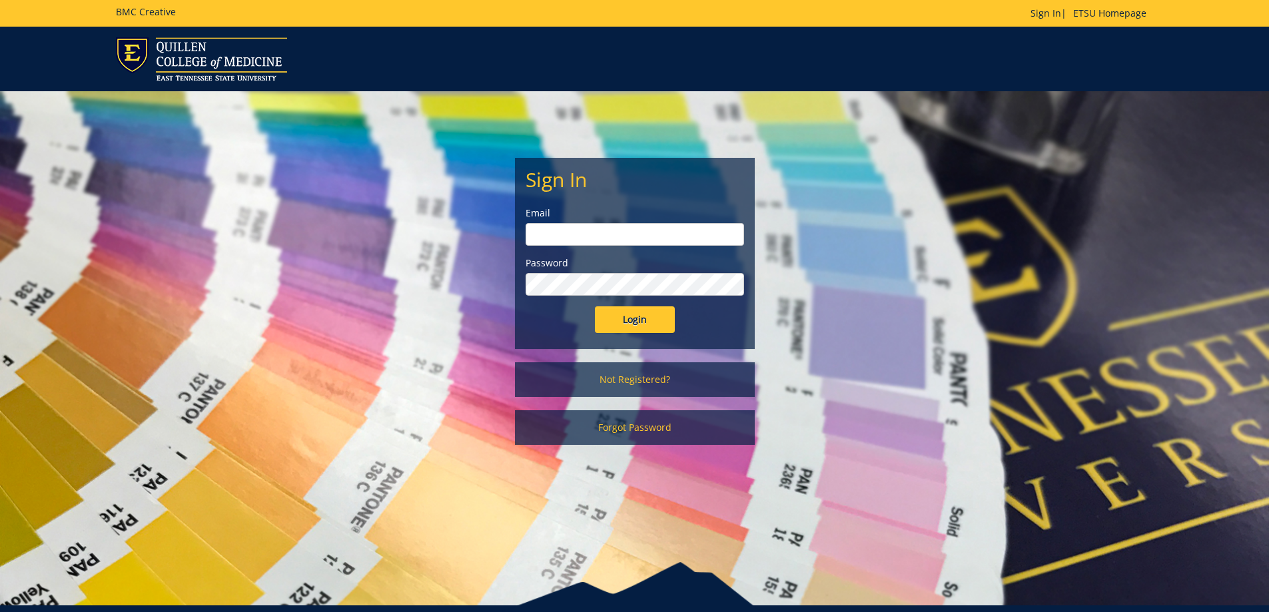  I want to click on label: Email, so click(635, 213).